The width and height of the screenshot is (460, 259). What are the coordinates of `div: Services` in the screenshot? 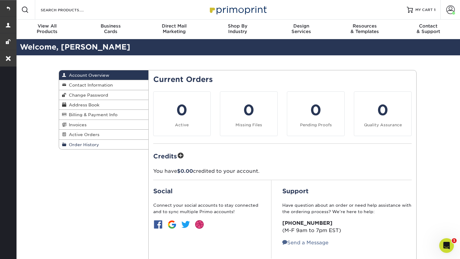 It's located at (301, 29).